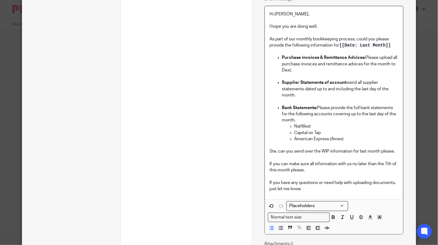  Describe the element at coordinates (346, 139) in the screenshot. I see `p: American Express (Amex)` at that location.